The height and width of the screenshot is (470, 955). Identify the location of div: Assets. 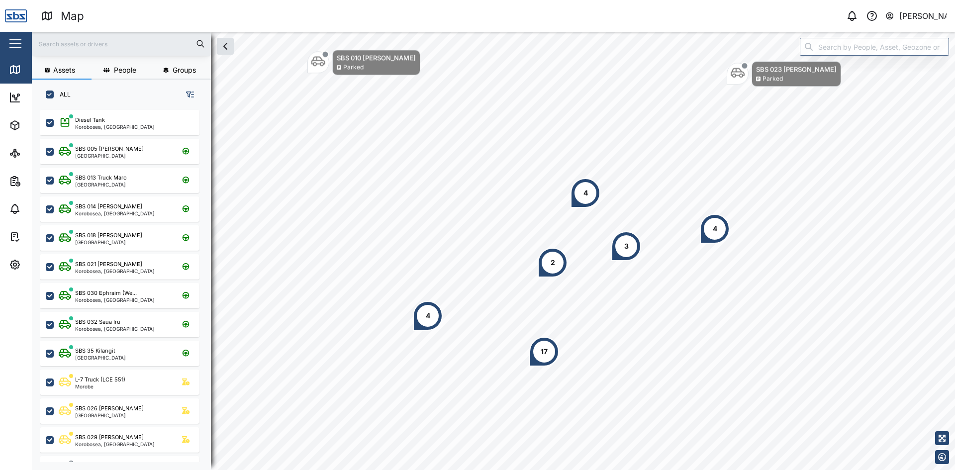
(41, 125).